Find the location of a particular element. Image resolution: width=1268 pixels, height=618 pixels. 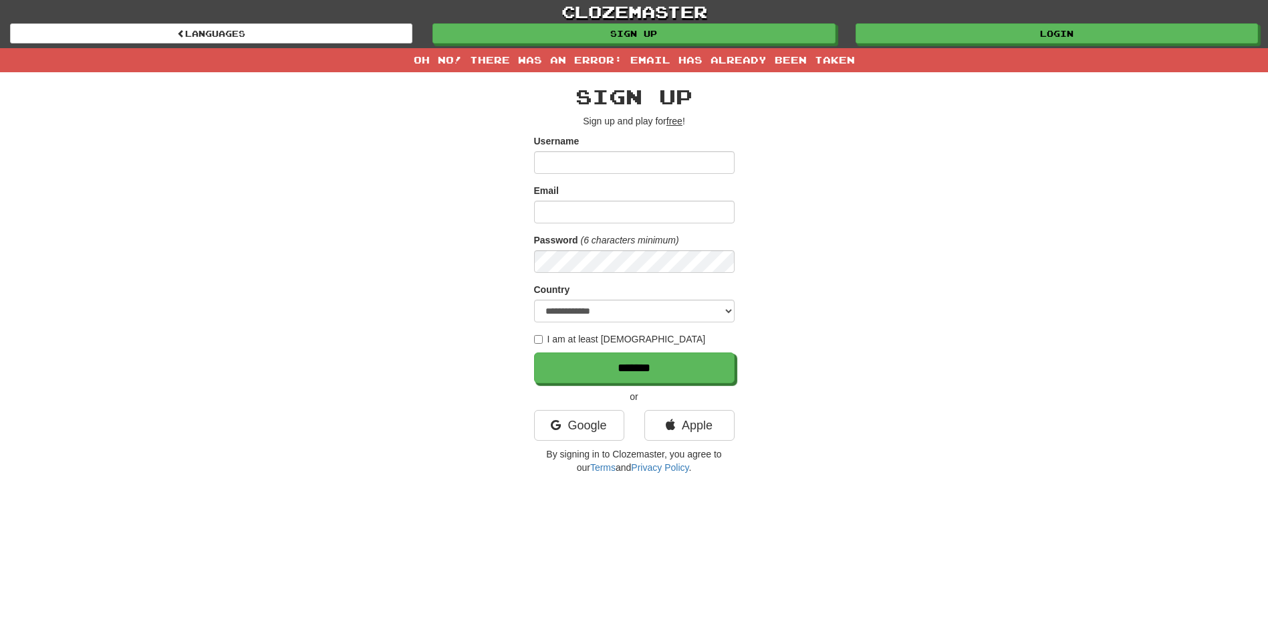

a: Terms is located at coordinates (603, 467).